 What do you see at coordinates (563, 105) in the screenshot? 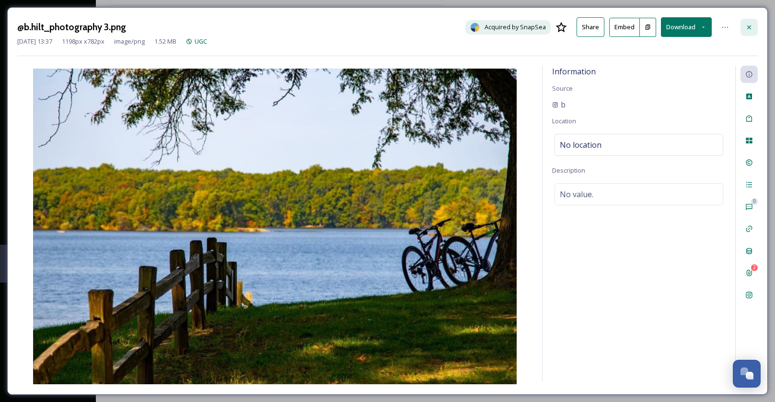
I see `span: b` at bounding box center [563, 105].